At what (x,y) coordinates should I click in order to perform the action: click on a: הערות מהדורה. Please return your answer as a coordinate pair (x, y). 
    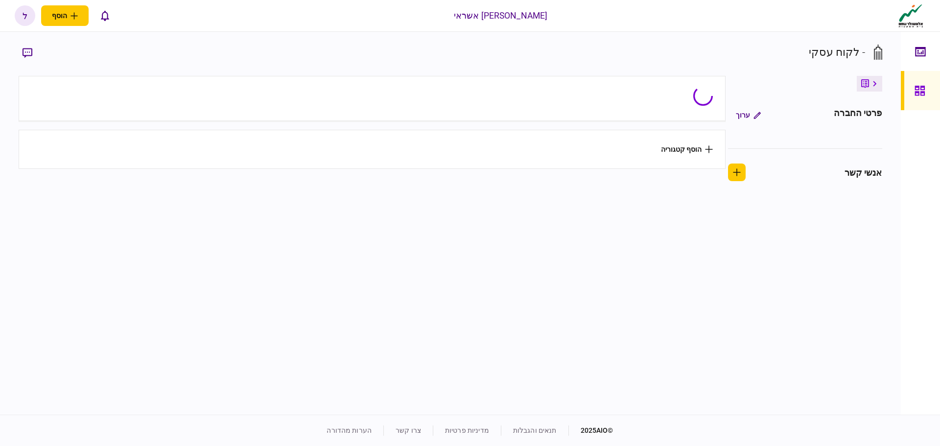
    Looking at the image, I should click on (349, 431).